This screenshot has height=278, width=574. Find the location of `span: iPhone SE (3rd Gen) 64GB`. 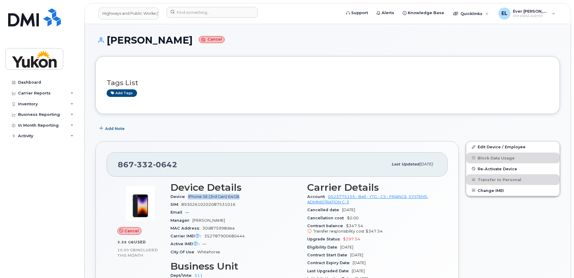

span: iPhone SE (3rd Gen) 64GB is located at coordinates (214, 197).